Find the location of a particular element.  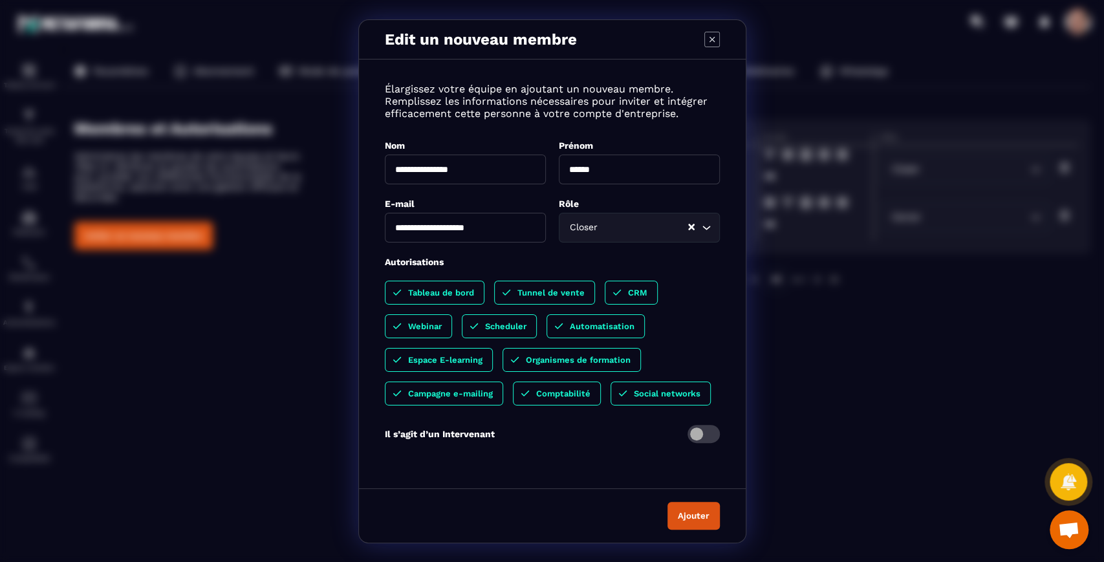

p: Il s’agit d’un Intervenant is located at coordinates (440, 434).